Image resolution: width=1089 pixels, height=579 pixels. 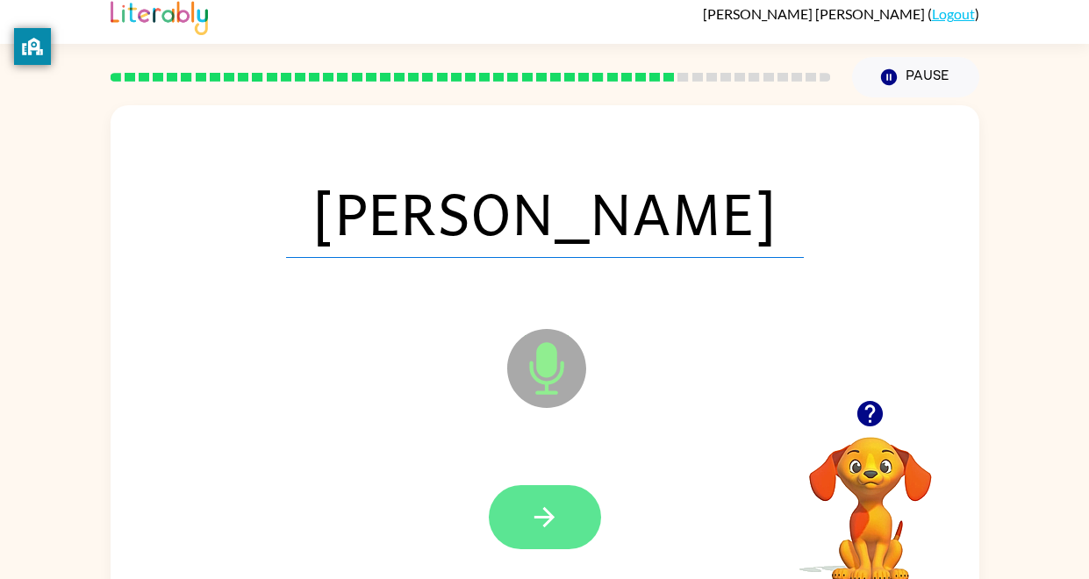 What do you see at coordinates (953, 13) in the screenshot?
I see `a: Logout` at bounding box center [953, 13].